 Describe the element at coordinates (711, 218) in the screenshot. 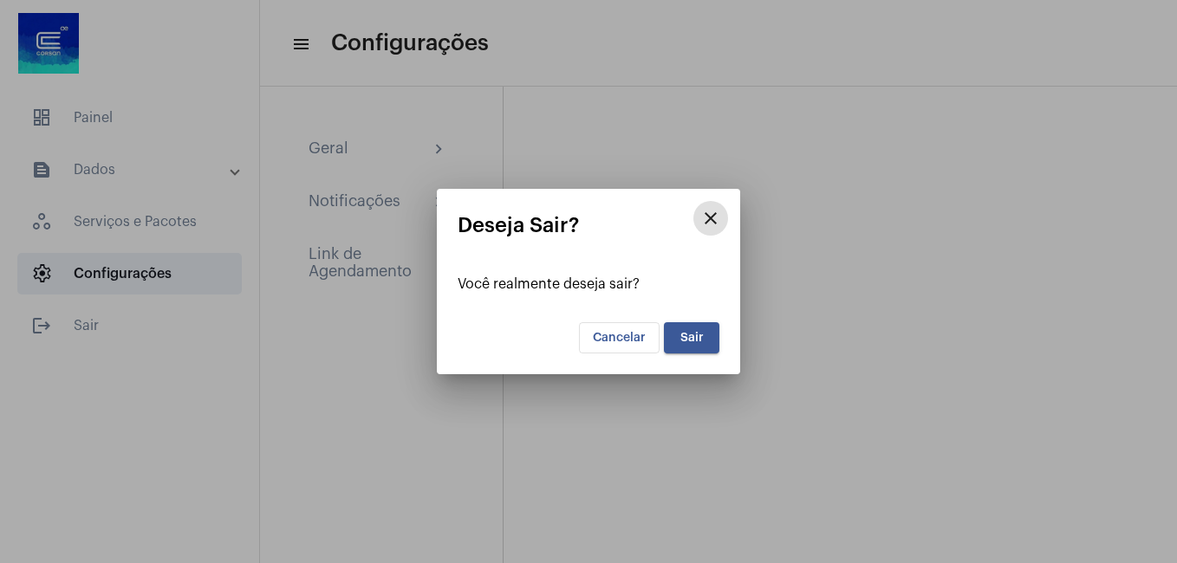

I see `mat-icon: close` at that location.